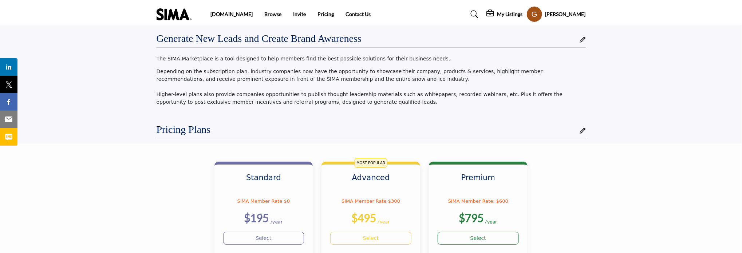 This screenshot has width=742, height=253. I want to click on h3: Advanced, so click(371, 182).